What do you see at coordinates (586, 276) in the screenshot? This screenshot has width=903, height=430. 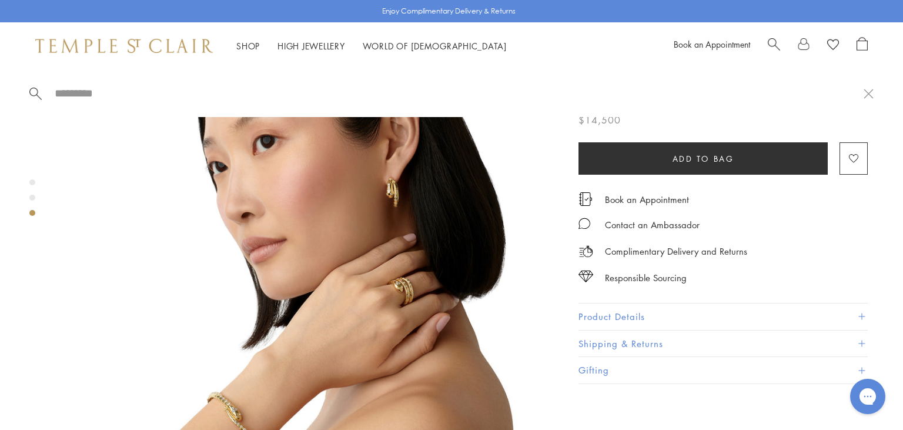 I see `img: icon_sourcing.svg` at bounding box center [586, 276].